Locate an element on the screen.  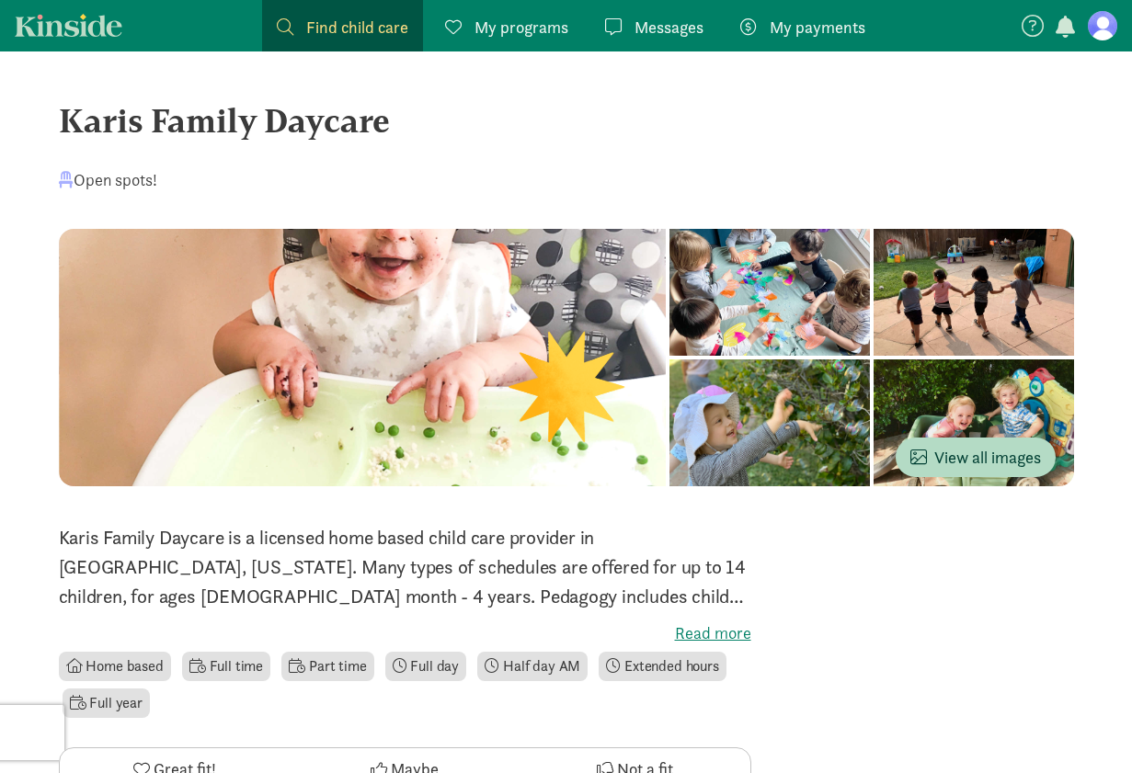
li: Extended hours is located at coordinates (662, 667).